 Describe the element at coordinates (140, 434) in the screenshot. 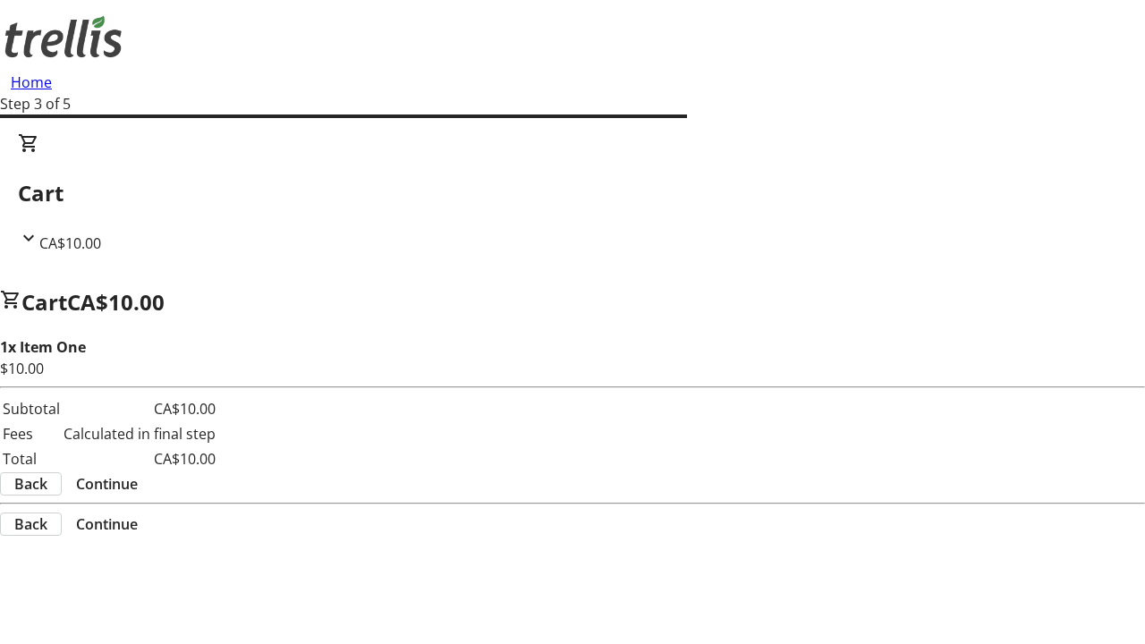

I see `td: Calculated in final step` at that location.